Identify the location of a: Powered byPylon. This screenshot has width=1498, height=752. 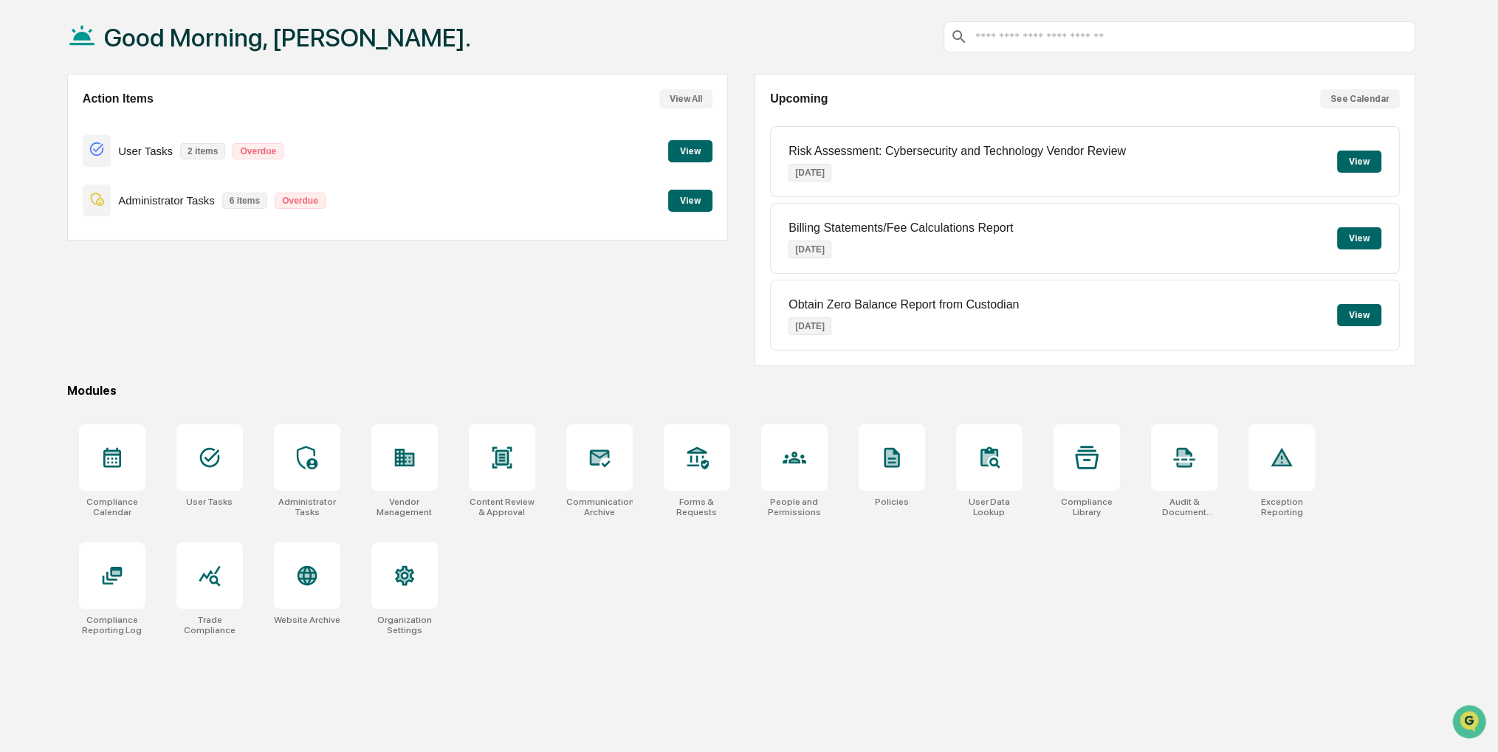
(141, 331).